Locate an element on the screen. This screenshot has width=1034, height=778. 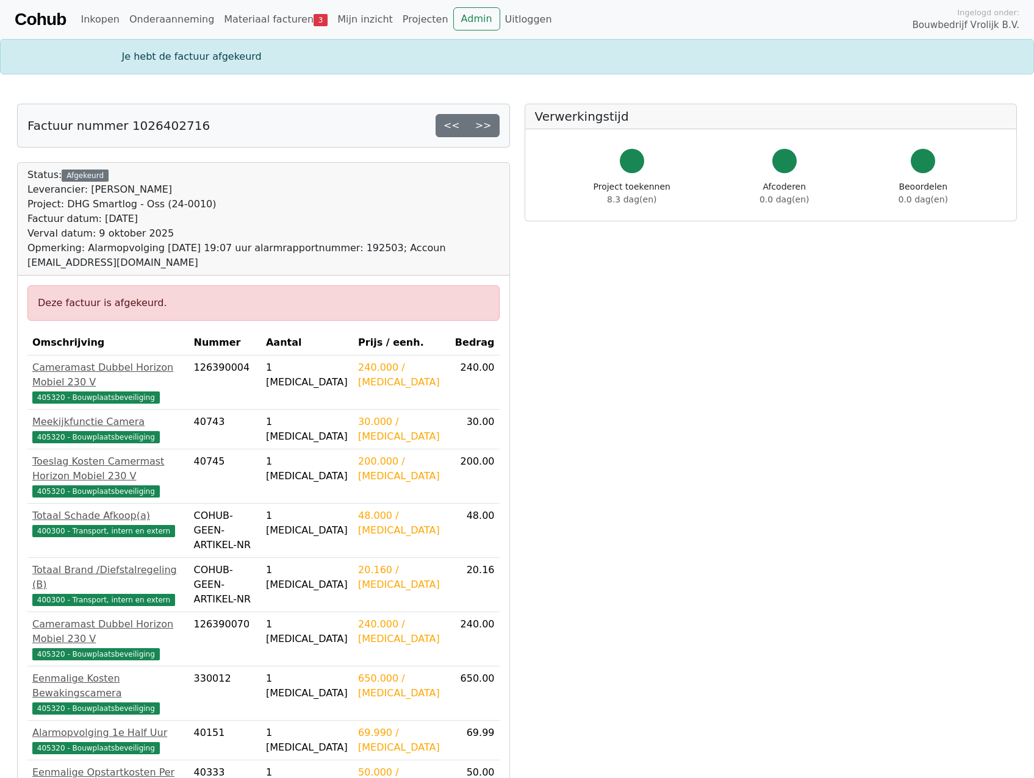
td: 69.99 is located at coordinates (474, 741).